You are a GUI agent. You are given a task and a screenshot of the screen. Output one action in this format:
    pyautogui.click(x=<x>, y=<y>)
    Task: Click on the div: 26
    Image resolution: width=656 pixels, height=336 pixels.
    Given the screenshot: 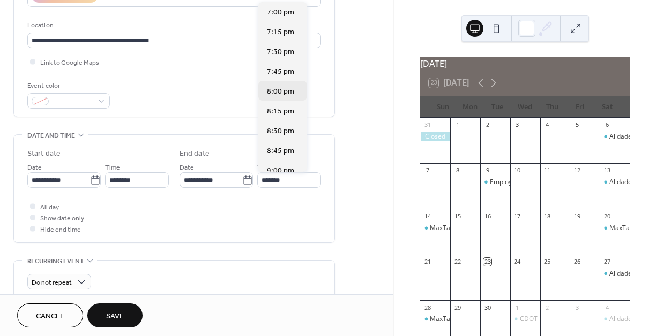 What is the action you would take?
    pyautogui.click(x=576, y=262)
    